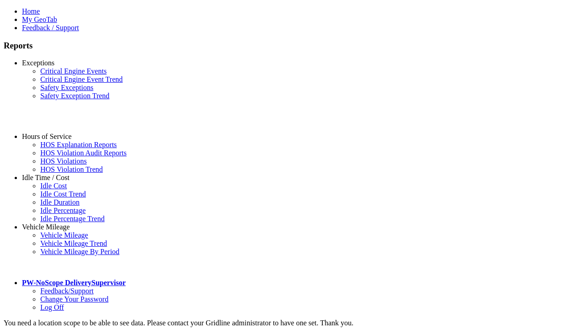  What do you see at coordinates (67, 87) in the screenshot?
I see `a: Safety Exceptions` at bounding box center [67, 87].